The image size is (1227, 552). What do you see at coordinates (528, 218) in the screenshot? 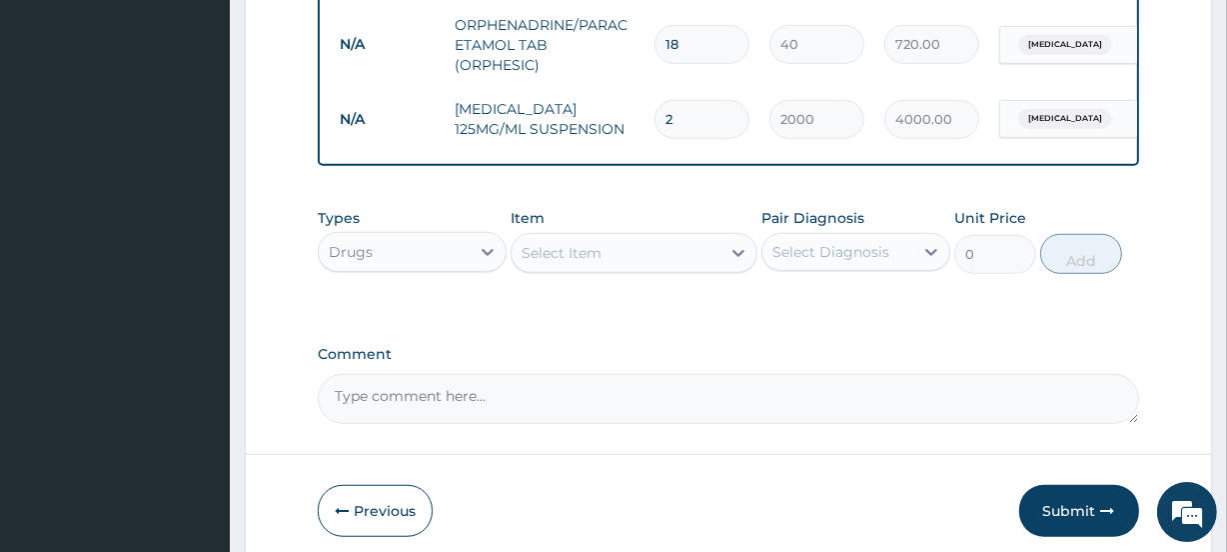
I see `label: Item` at bounding box center [528, 218].